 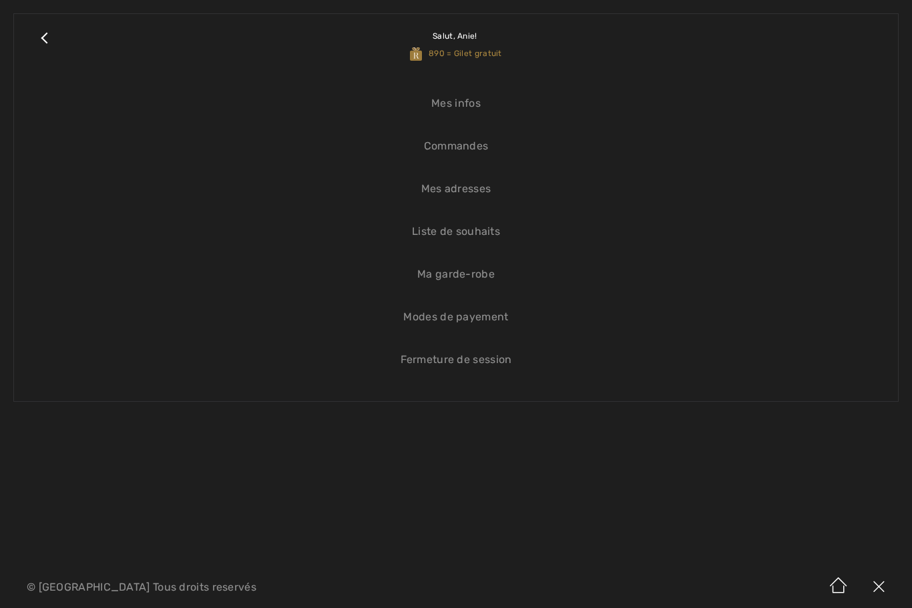 What do you see at coordinates (456, 232) in the screenshot?
I see `a: Liste de souhaits` at bounding box center [456, 232].